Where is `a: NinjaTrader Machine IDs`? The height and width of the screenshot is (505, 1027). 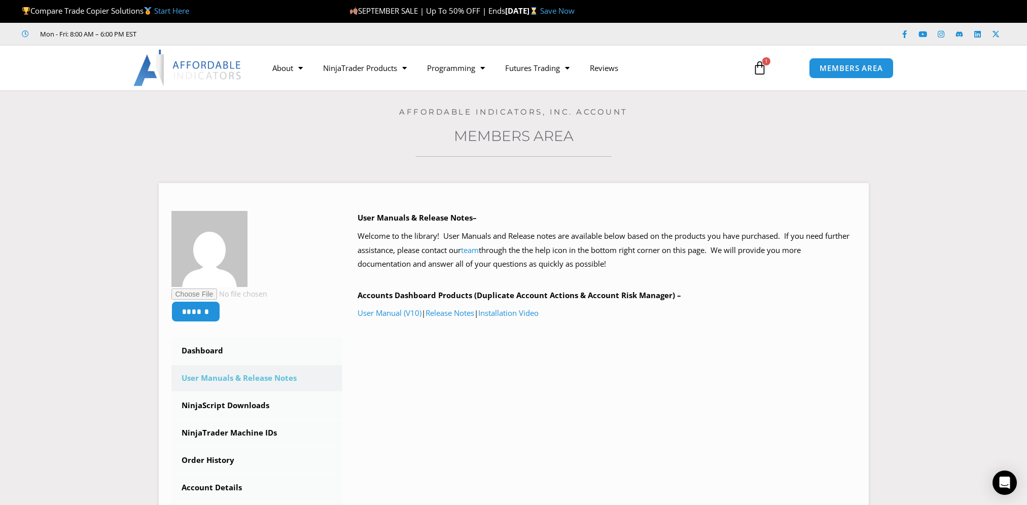
a: NinjaTrader Machine IDs is located at coordinates (257, 433).